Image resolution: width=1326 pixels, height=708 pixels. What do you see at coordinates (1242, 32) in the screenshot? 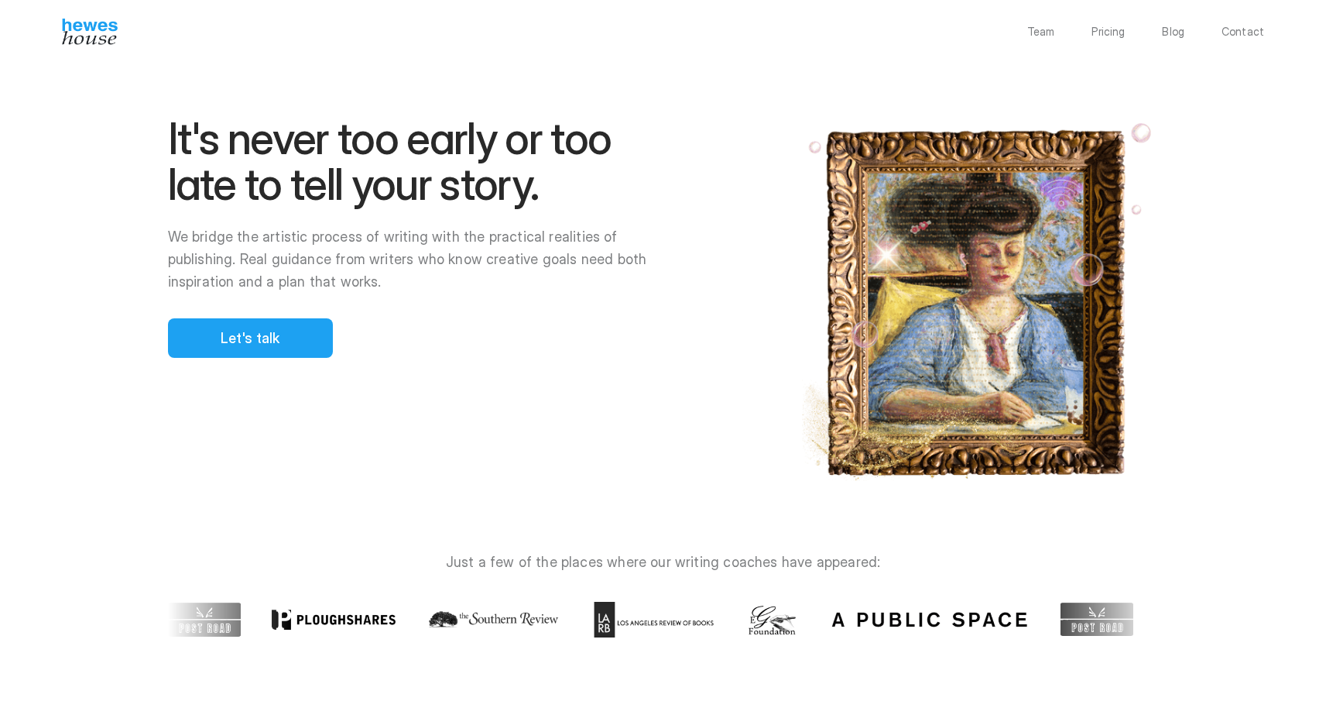
I see `a: Contact` at bounding box center [1242, 32].